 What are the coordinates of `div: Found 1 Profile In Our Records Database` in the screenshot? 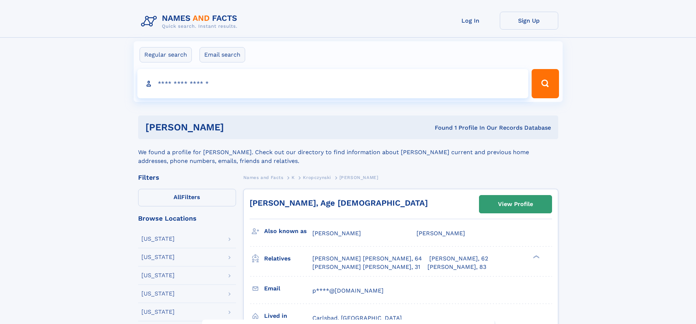 It's located at (440, 128).